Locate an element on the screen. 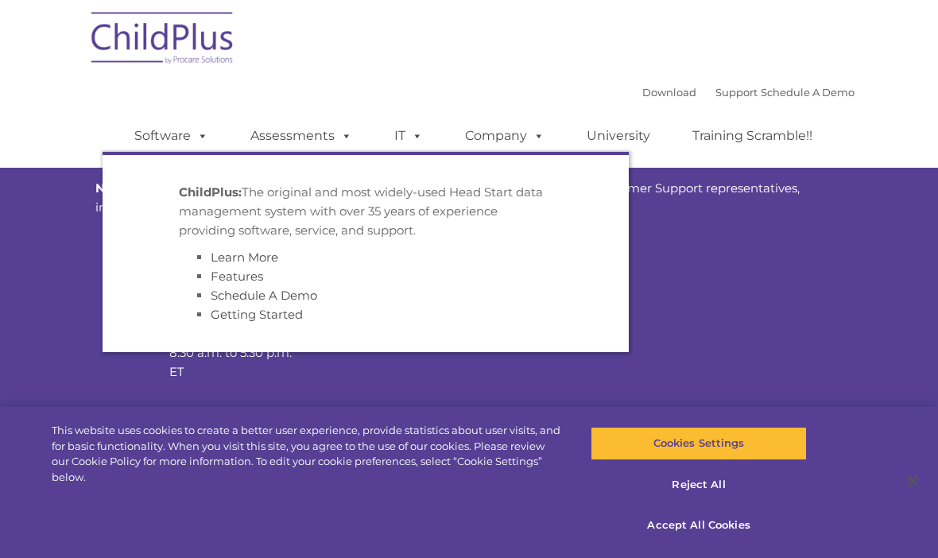  strong: ChildPlus: is located at coordinates (210, 192).